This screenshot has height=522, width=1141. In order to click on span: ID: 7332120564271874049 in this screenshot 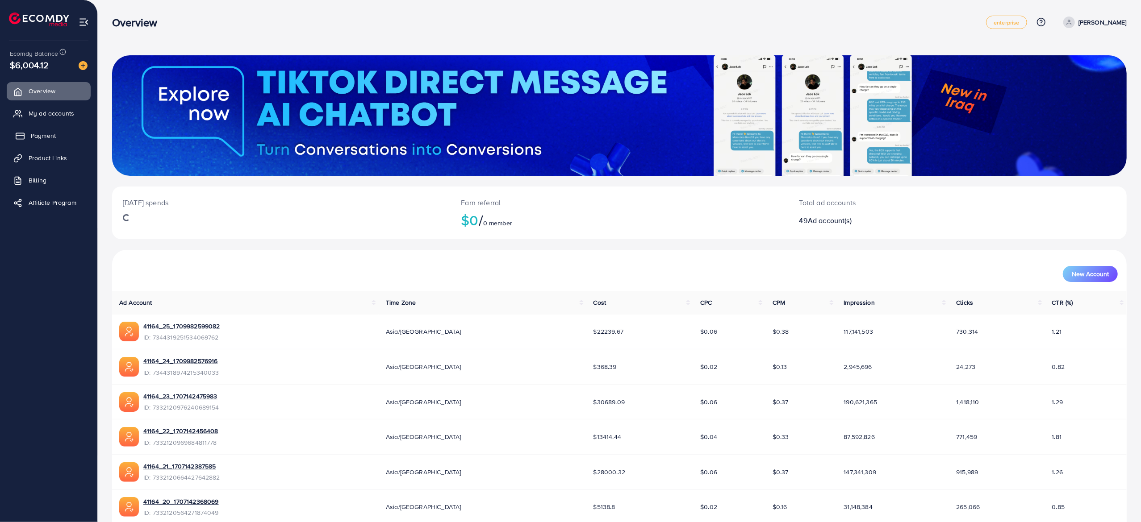, I will do `click(181, 513)`.